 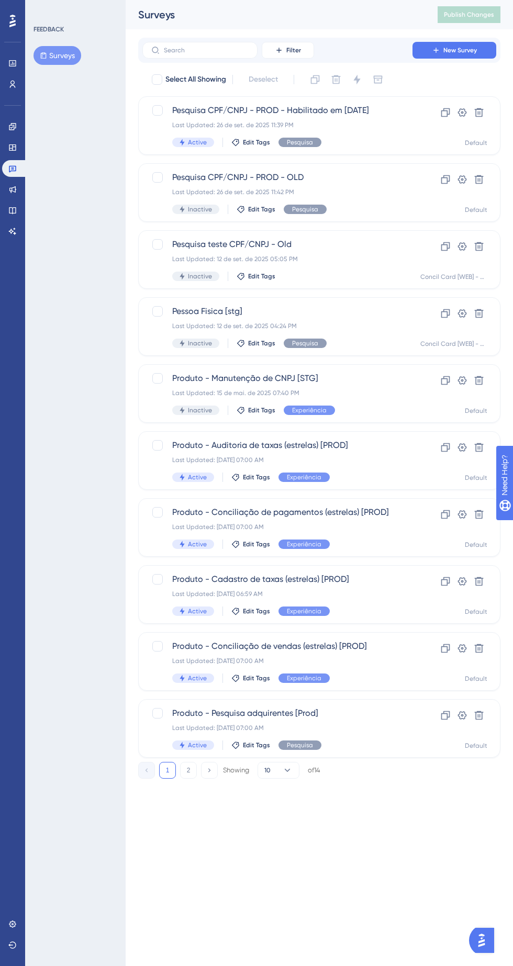 What do you see at coordinates (168, 771) in the screenshot?
I see `button: 1` at bounding box center [168, 771].